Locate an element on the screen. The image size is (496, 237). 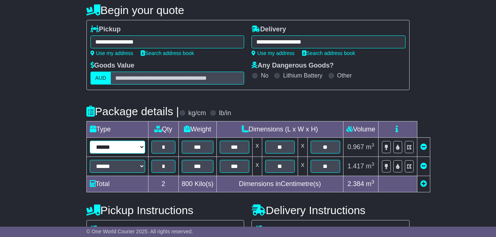
td: Dimensions (L x W x H) is located at coordinates (280, 130).